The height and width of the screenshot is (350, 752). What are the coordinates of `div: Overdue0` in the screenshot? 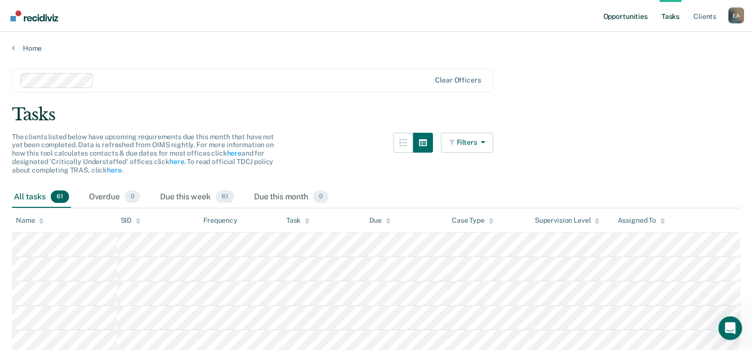 It's located at (114, 197).